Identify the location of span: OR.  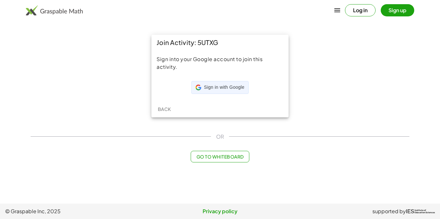
(220, 137).